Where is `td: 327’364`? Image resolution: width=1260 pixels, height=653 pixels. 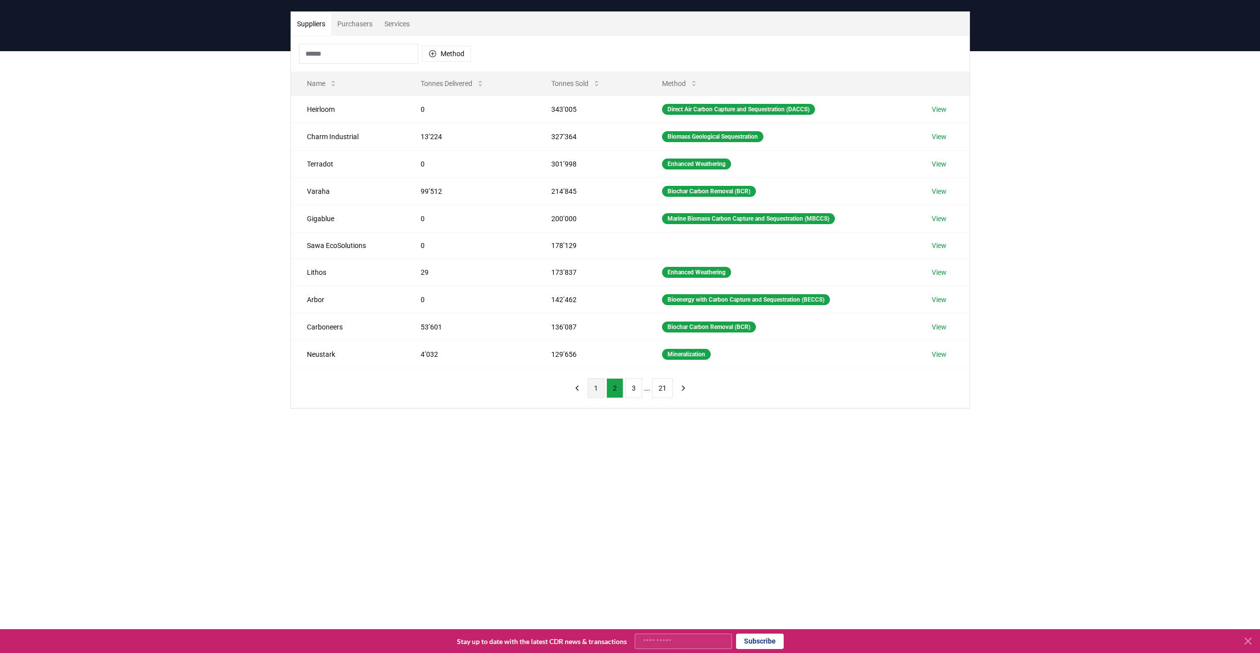
td: 327’364 is located at coordinates (591, 136).